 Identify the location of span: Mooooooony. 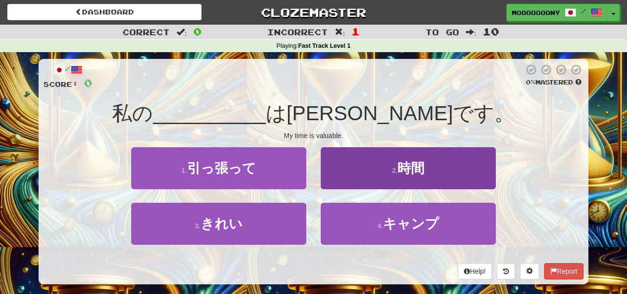
(536, 13).